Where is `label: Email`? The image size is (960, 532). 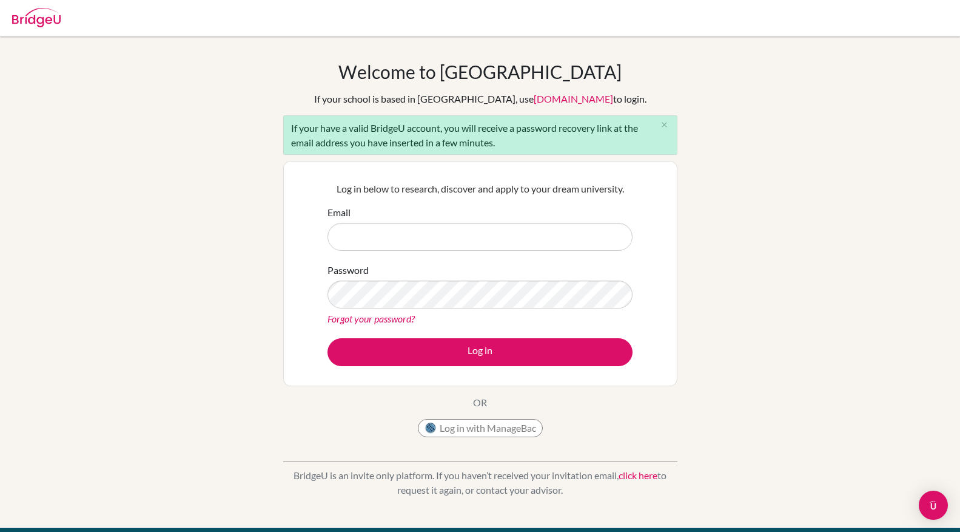
label: Email is located at coordinates (339, 212).